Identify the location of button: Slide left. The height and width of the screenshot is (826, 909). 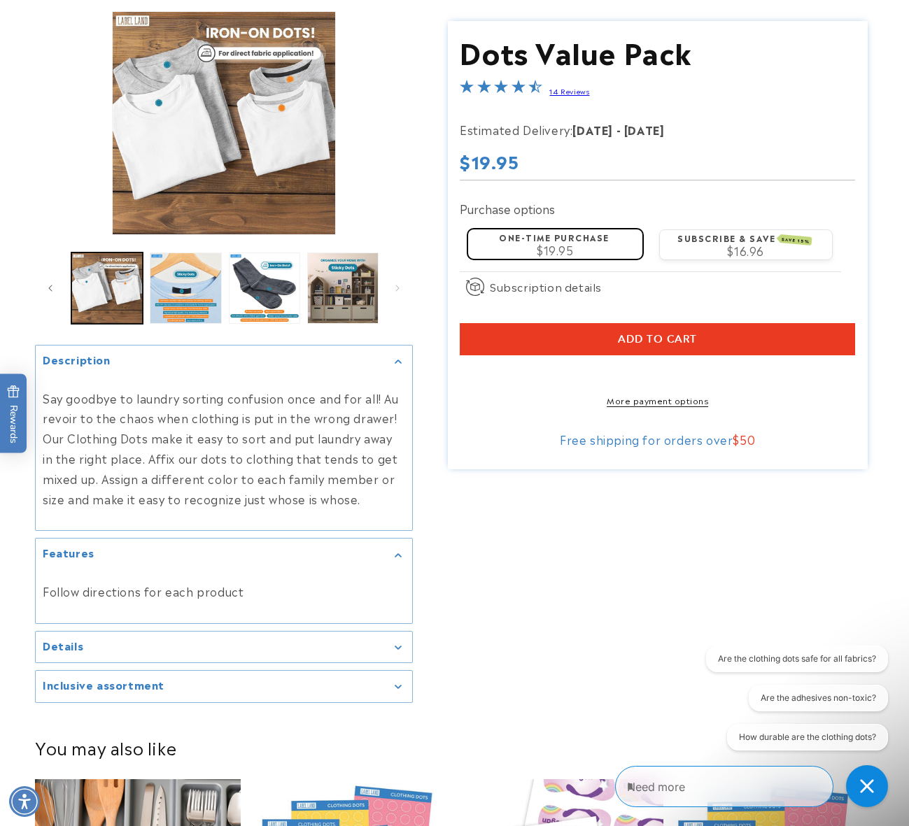
(50, 288).